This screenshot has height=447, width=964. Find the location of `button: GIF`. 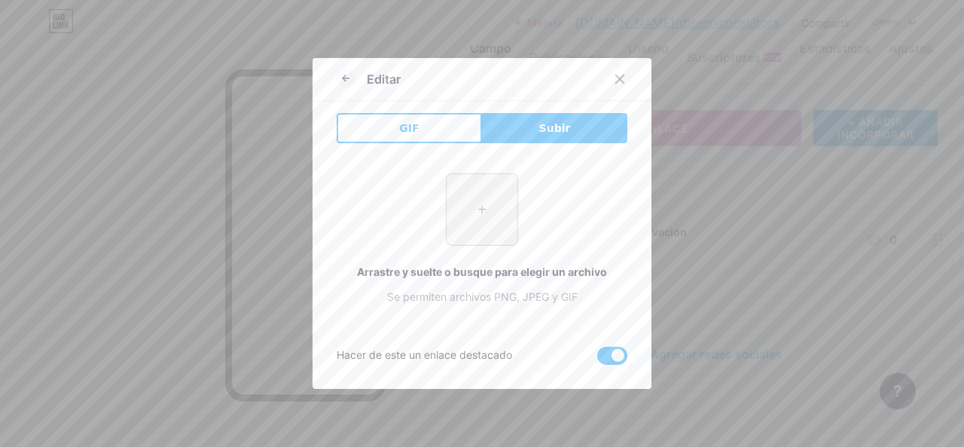

button: GIF is located at coordinates (409, 128).